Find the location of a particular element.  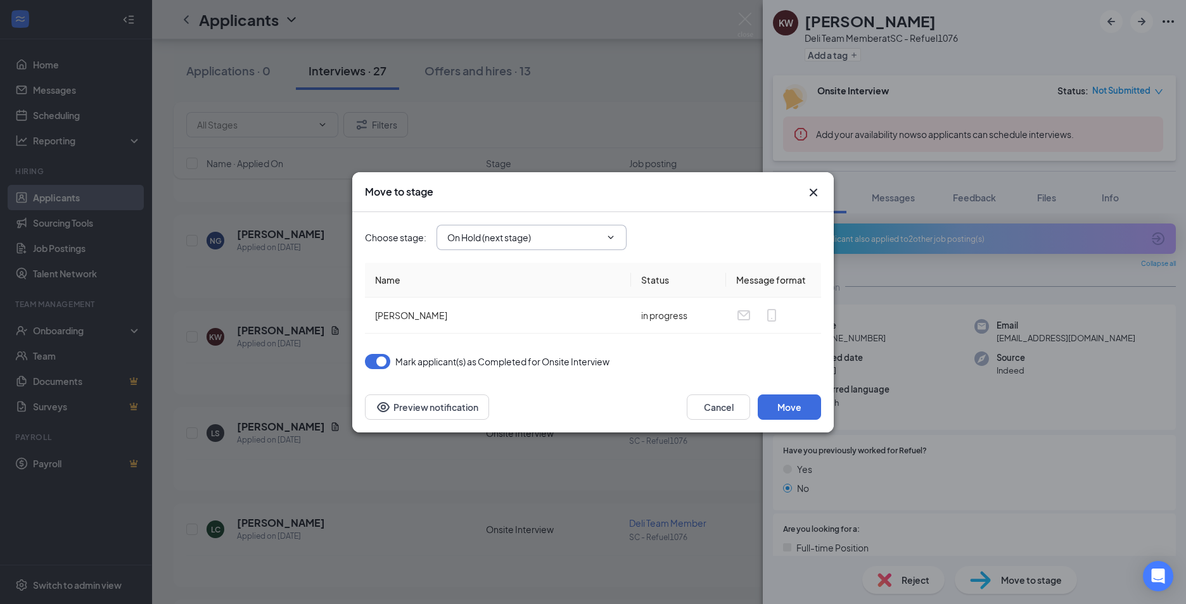

button: Cancel is located at coordinates (719, 407).